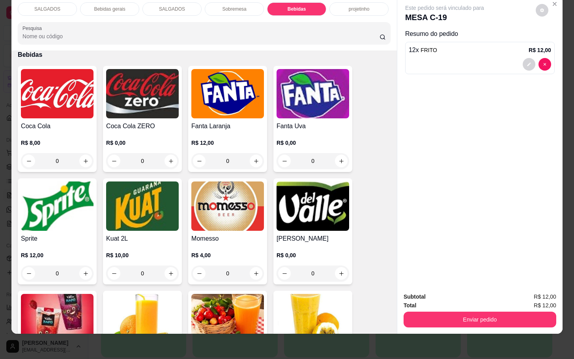 Image resolution: width=574 pixels, height=359 pixels. I want to click on h4: Fanta Laranja, so click(227, 126).